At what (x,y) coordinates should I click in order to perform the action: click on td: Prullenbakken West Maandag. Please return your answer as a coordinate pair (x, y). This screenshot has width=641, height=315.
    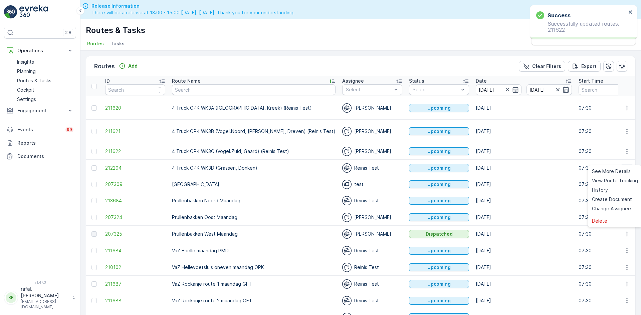
    Looking at the image, I should click on (254, 234).